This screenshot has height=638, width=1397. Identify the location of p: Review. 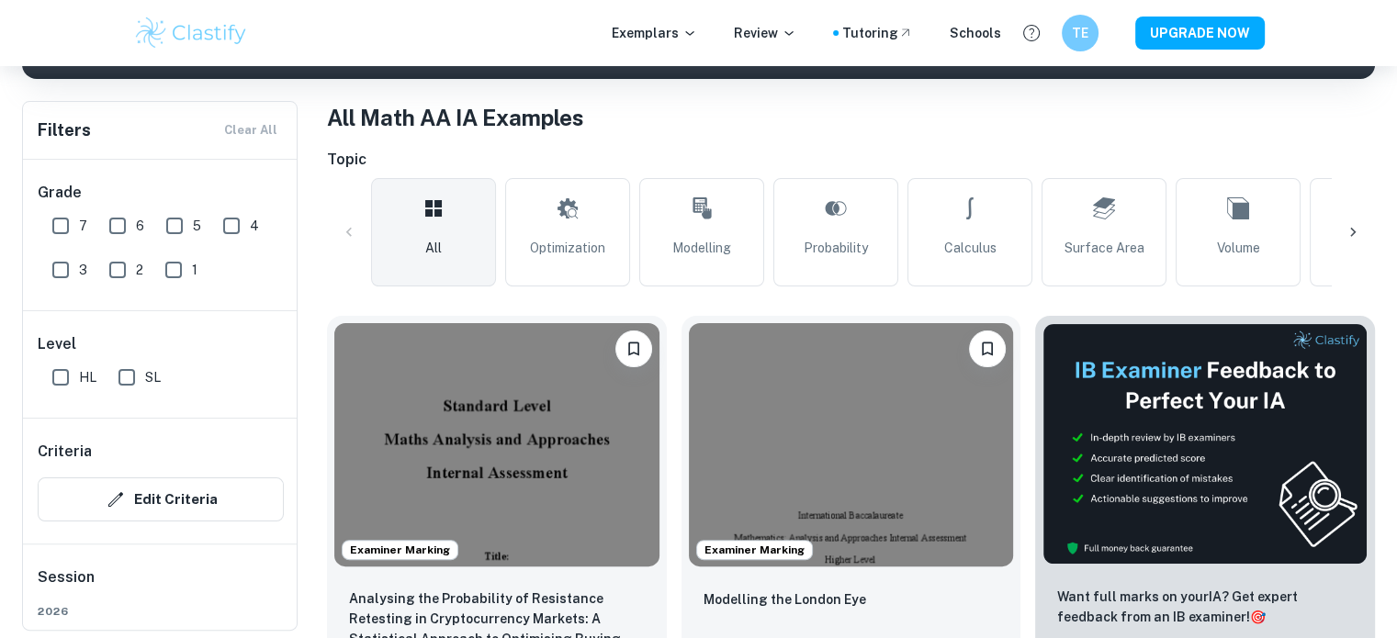
(765, 33).